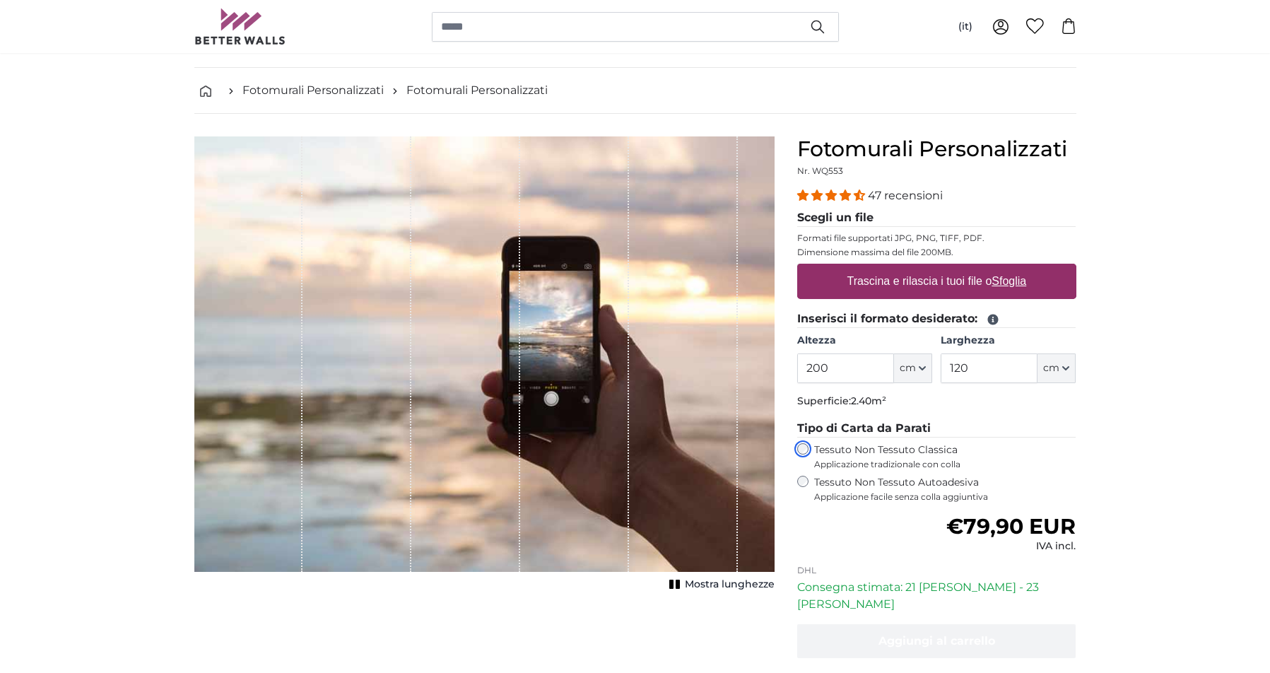  What do you see at coordinates (937, 428) in the screenshot?
I see `legend: Tipo di Carta da Parati` at bounding box center [937, 428].